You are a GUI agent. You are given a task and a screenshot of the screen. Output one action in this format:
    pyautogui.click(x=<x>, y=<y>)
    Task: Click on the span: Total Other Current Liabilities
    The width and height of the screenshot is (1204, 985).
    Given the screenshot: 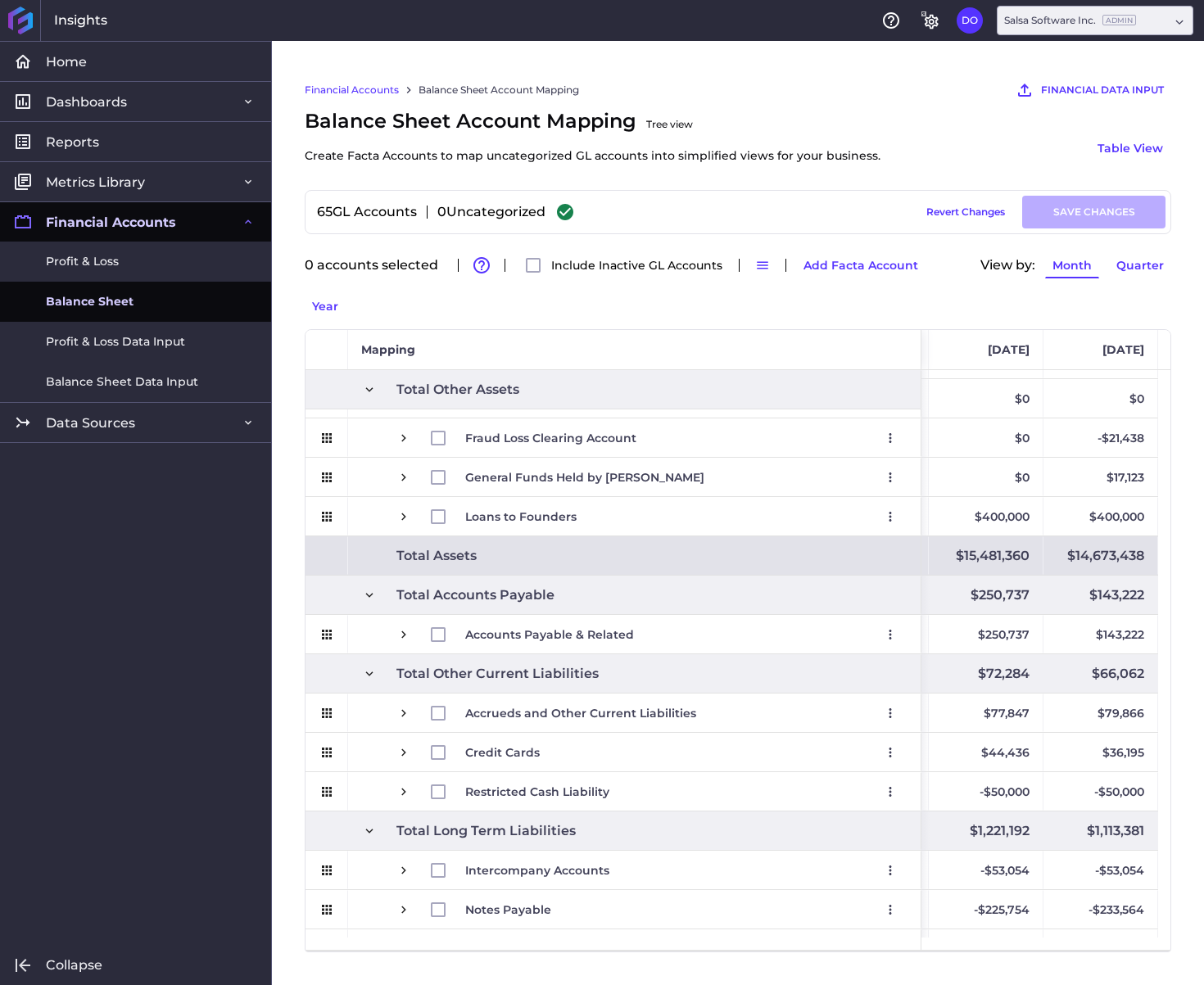 What is the action you would take?
    pyautogui.click(x=498, y=673)
    